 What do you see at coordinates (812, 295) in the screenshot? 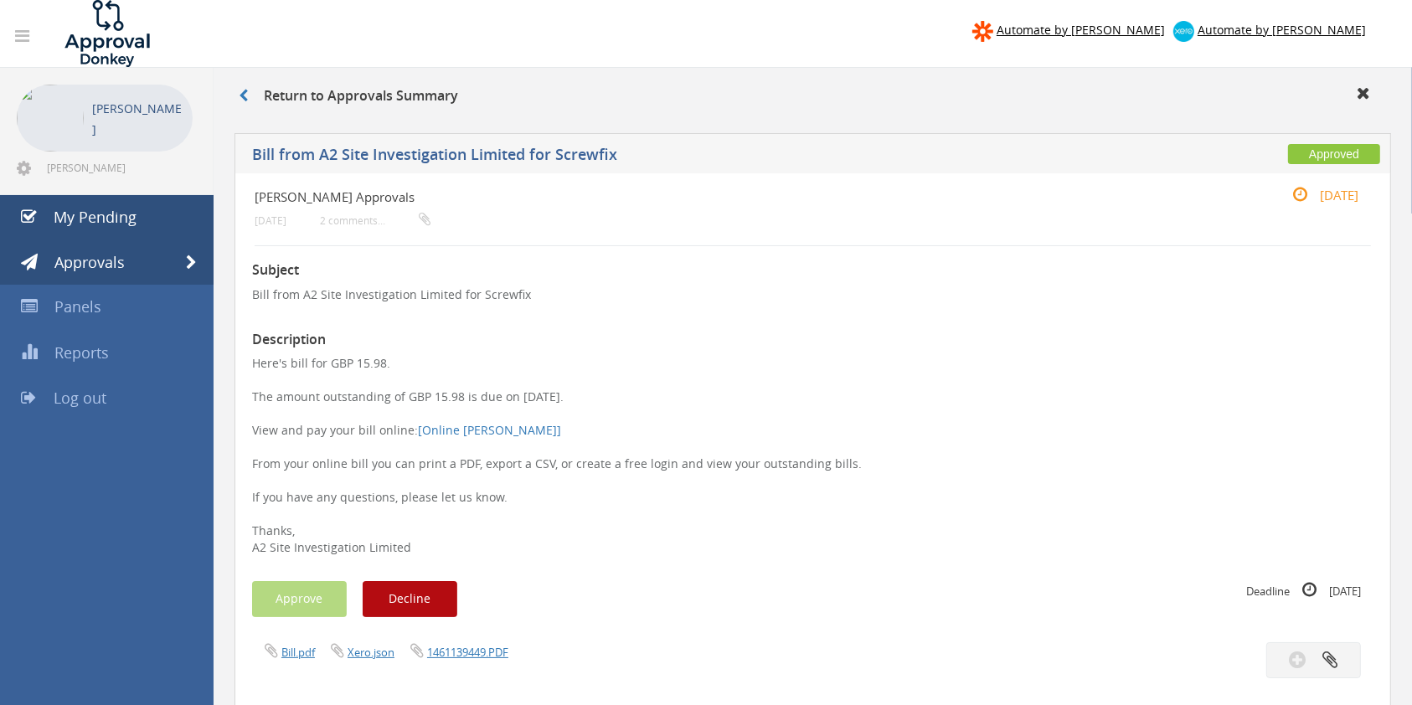
I see `p: Bill from A2 Site Investigation Limited for Screwfix` at bounding box center [812, 295].